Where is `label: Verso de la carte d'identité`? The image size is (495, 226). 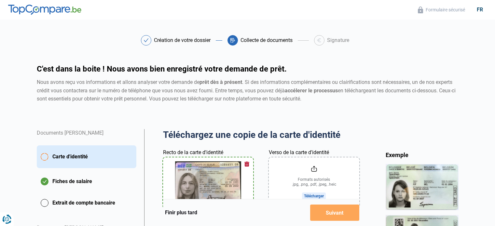 label: Verso de la carte d'identité is located at coordinates (299, 153).